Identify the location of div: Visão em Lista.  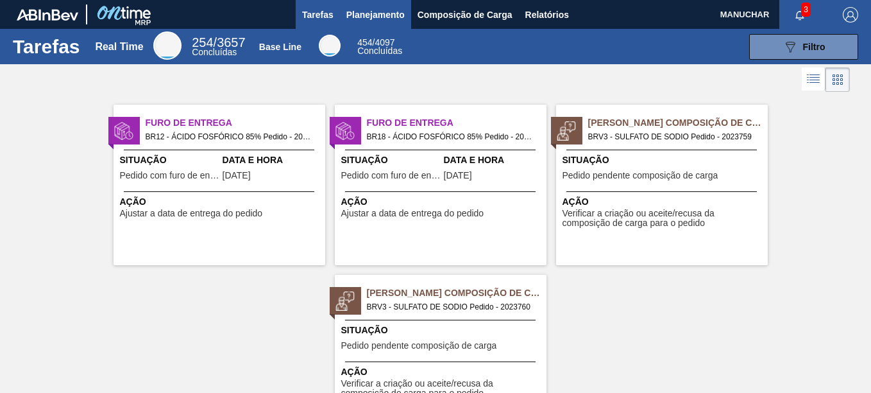
(813, 80).